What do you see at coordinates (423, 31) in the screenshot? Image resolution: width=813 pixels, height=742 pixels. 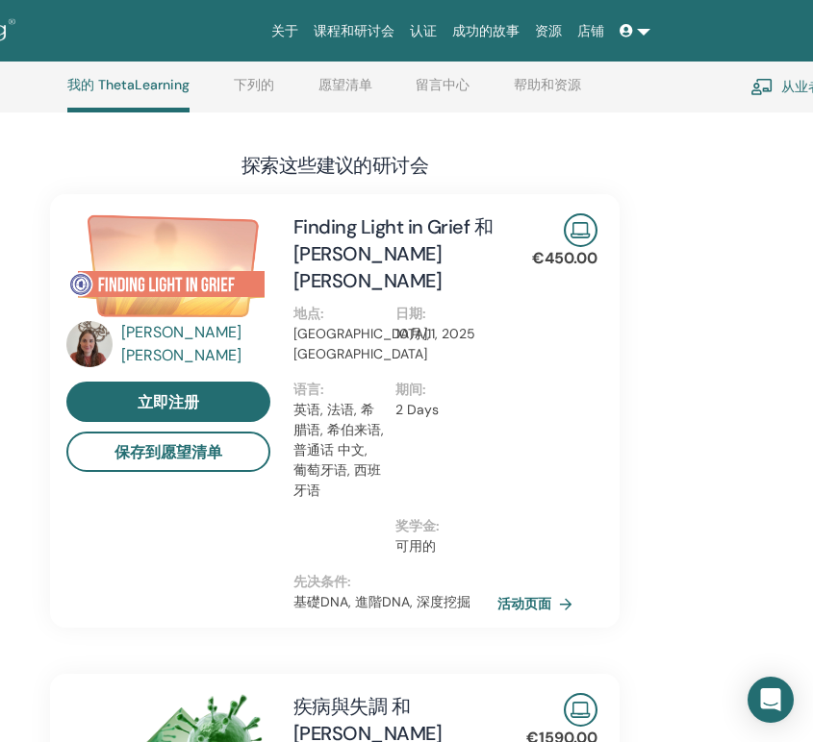 I see `a: 认证` at bounding box center [423, 31].